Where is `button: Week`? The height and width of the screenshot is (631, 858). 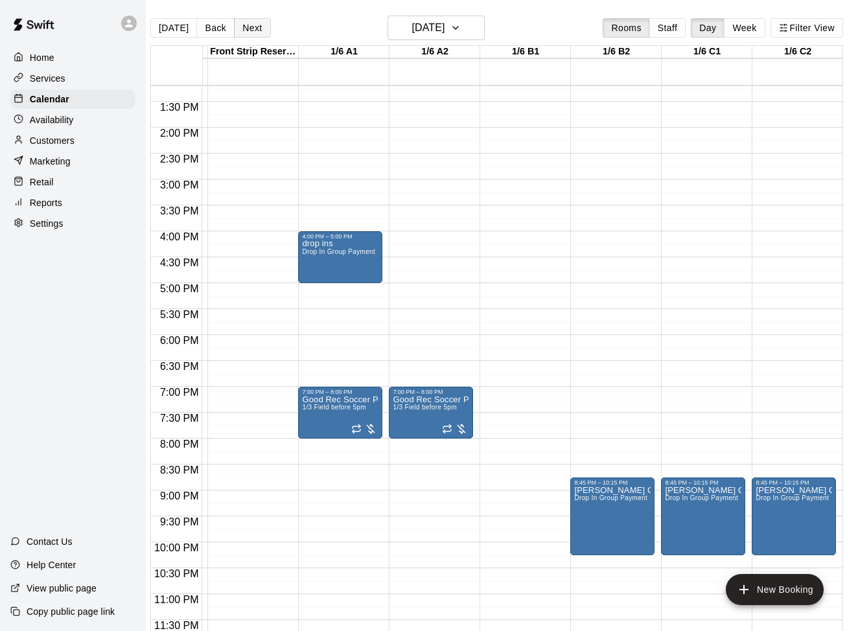 button: Week is located at coordinates (744, 28).